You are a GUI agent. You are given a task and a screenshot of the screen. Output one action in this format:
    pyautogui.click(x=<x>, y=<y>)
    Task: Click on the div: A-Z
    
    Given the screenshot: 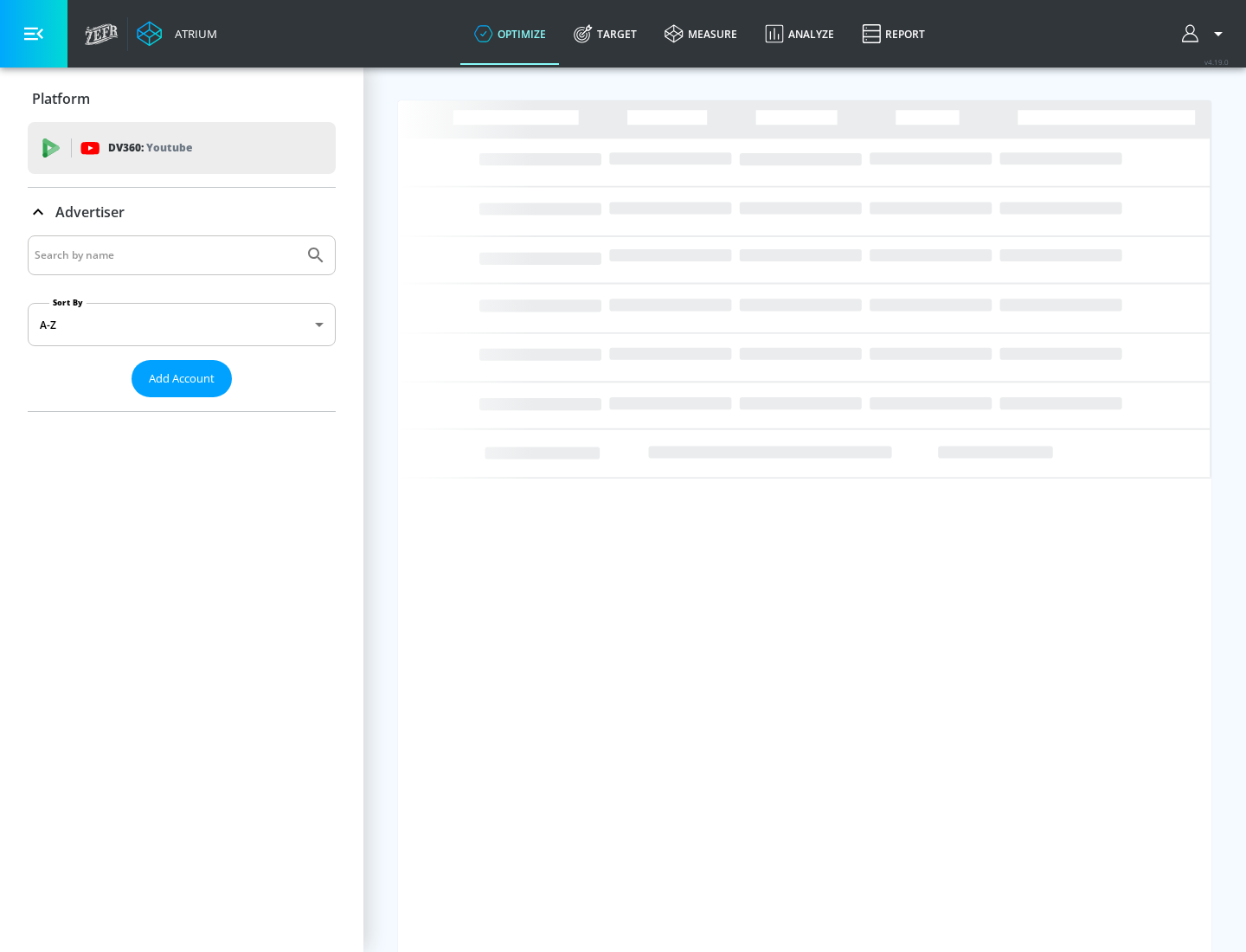 What is the action you would take?
    pyautogui.click(x=182, y=324)
    